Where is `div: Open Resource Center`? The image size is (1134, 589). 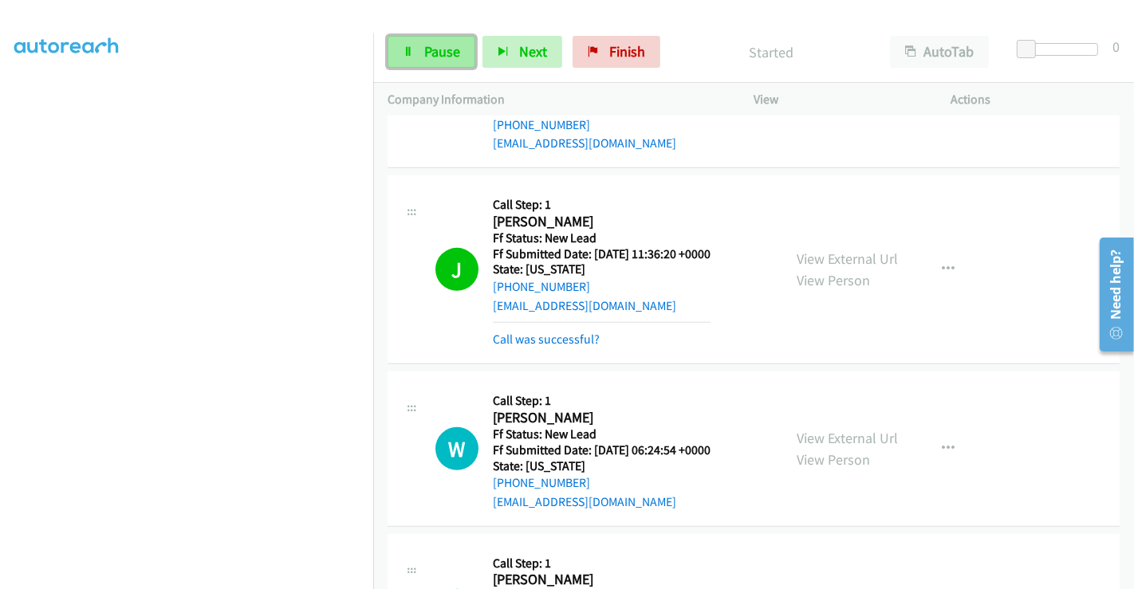 div: Open Resource Center is located at coordinates (29, 63).